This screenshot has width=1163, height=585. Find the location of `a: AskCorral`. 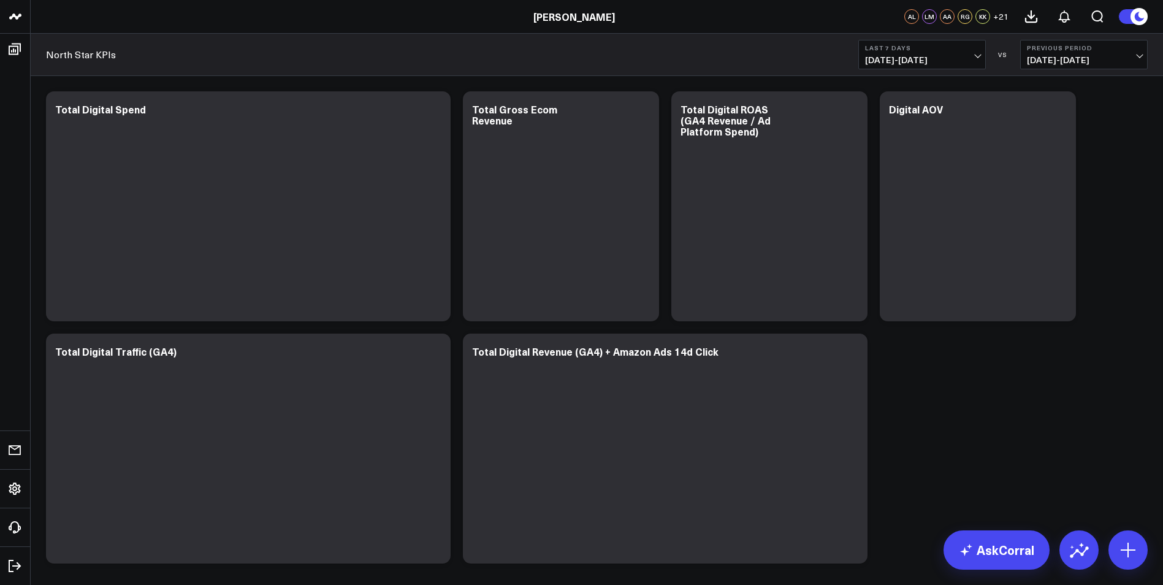

a: AskCorral is located at coordinates (996, 550).